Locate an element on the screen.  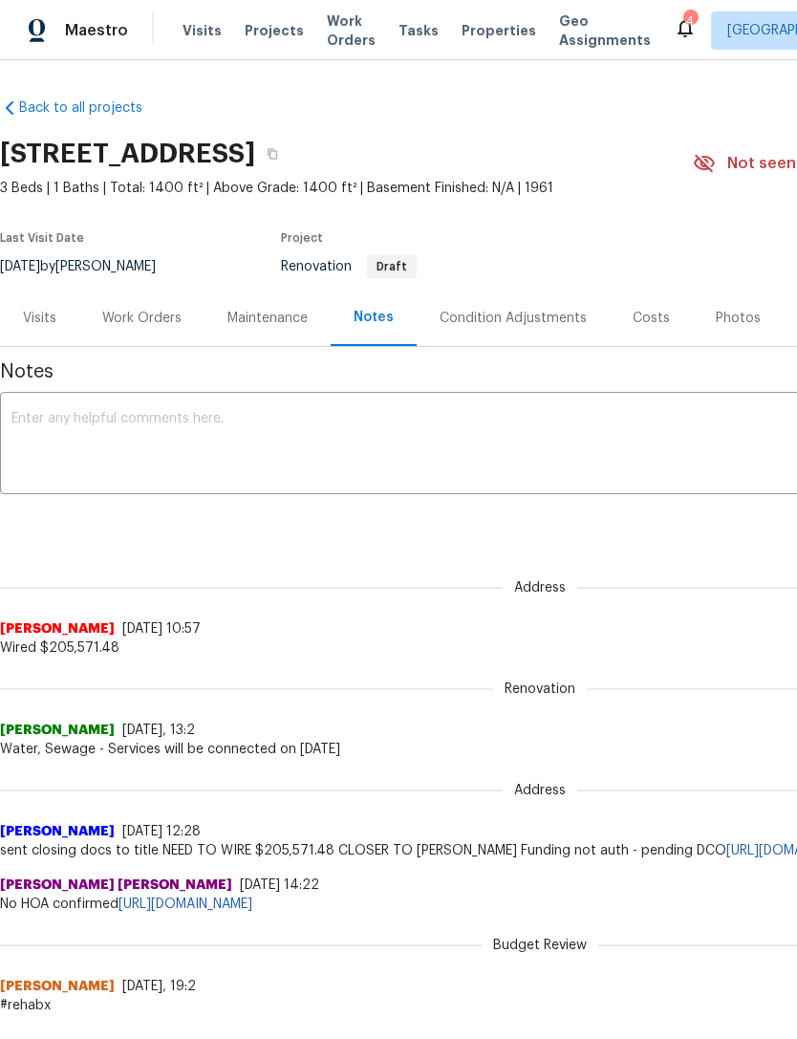
span: Draft is located at coordinates (392, 267).